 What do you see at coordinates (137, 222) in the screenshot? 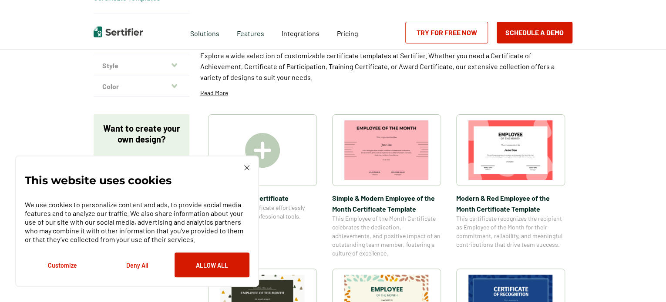
I see `p: We use cookies to personalize content and ads, to provide social media features and to analyze ou...` at bounding box center [137, 222].